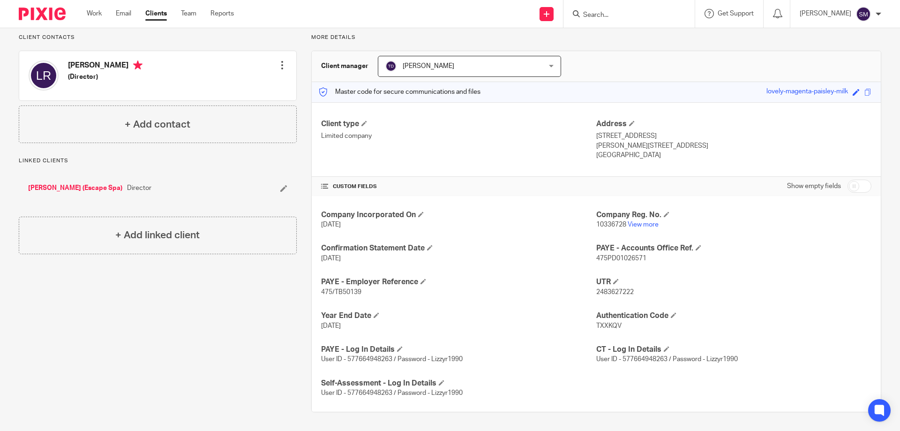  Describe the element at coordinates (615, 292) in the screenshot. I see `span: 2483627222` at that location.